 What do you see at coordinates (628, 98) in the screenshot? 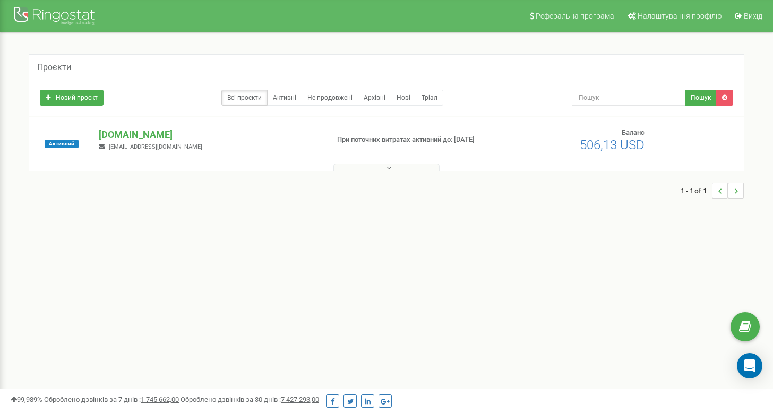
I see `input: Пошук` at bounding box center [628, 98].